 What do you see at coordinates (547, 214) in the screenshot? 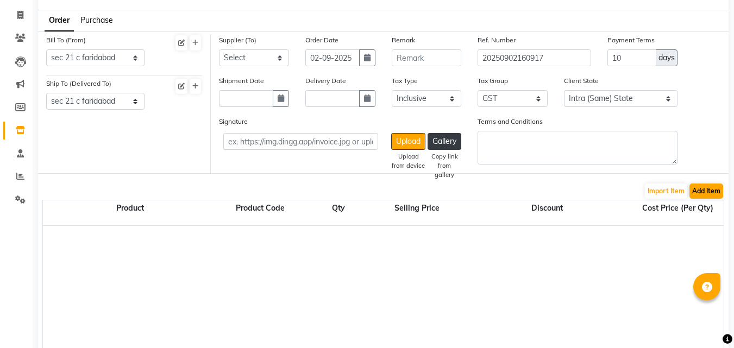
I see `div: Discount` at bounding box center [547, 214].